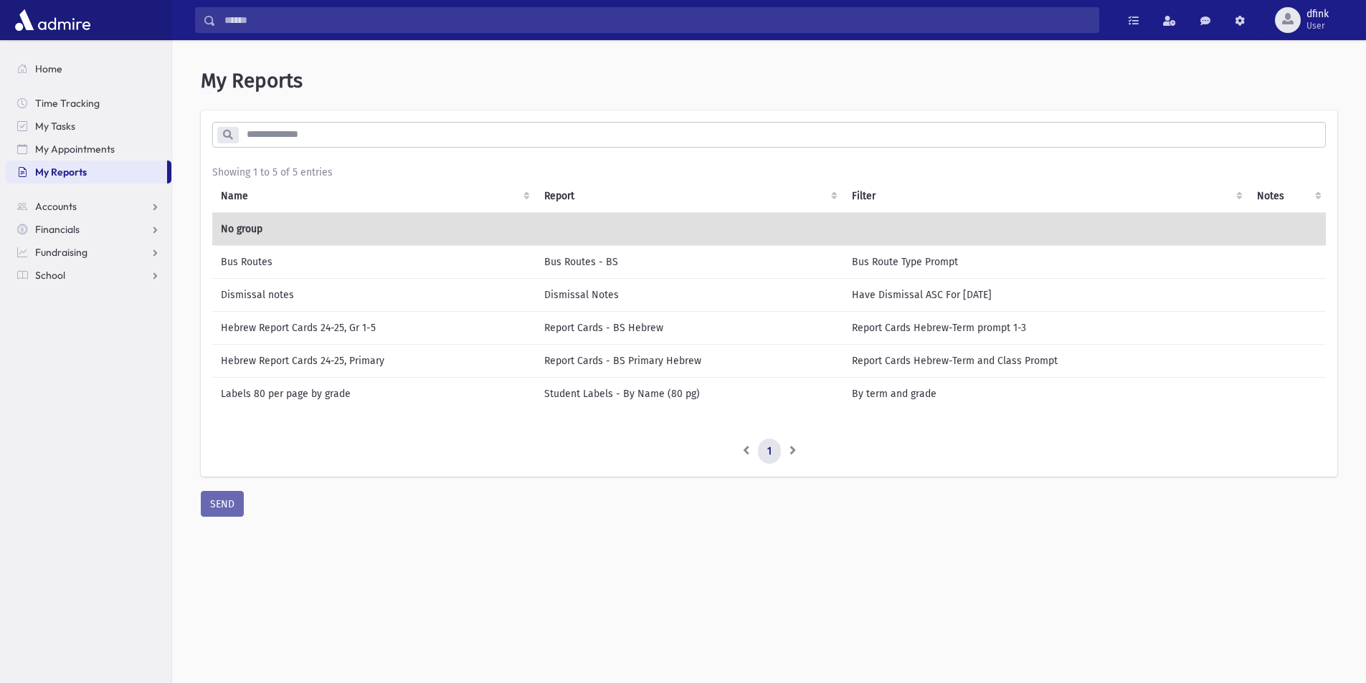 This screenshot has width=1366, height=683. What do you see at coordinates (374, 394) in the screenshot?
I see `td: Labels 80 per page by grade` at bounding box center [374, 394].